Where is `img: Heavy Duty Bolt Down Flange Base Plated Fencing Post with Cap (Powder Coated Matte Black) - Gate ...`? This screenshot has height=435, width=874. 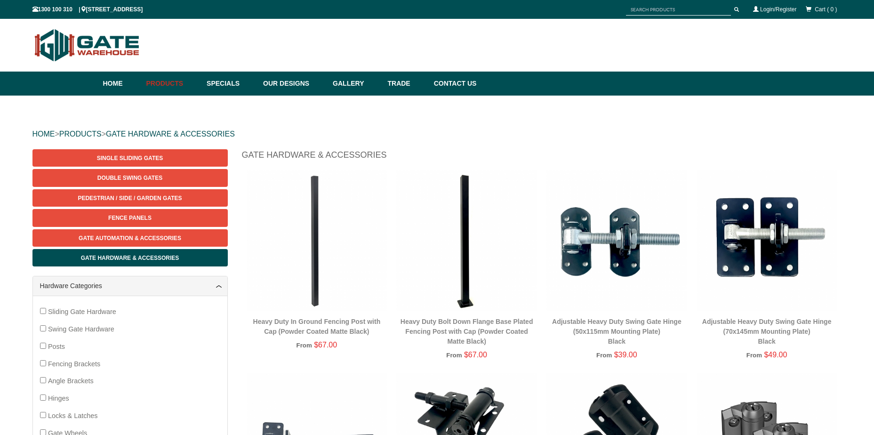 img: Heavy Duty Bolt Down Flange Base Plated Fencing Post with Cap (Powder Coated Matte Black) - Gate ... is located at coordinates (467, 241).